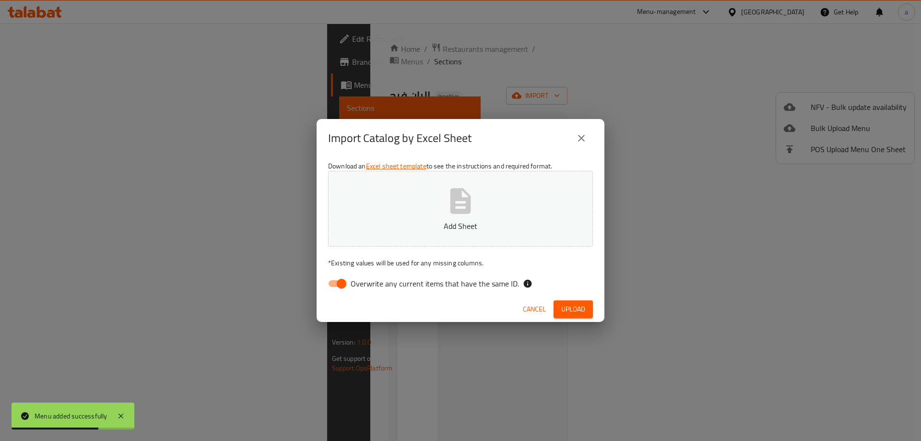 The width and height of the screenshot is (921, 441). What do you see at coordinates (396, 166) in the screenshot?
I see `a: Excel sheet template` at bounding box center [396, 166].